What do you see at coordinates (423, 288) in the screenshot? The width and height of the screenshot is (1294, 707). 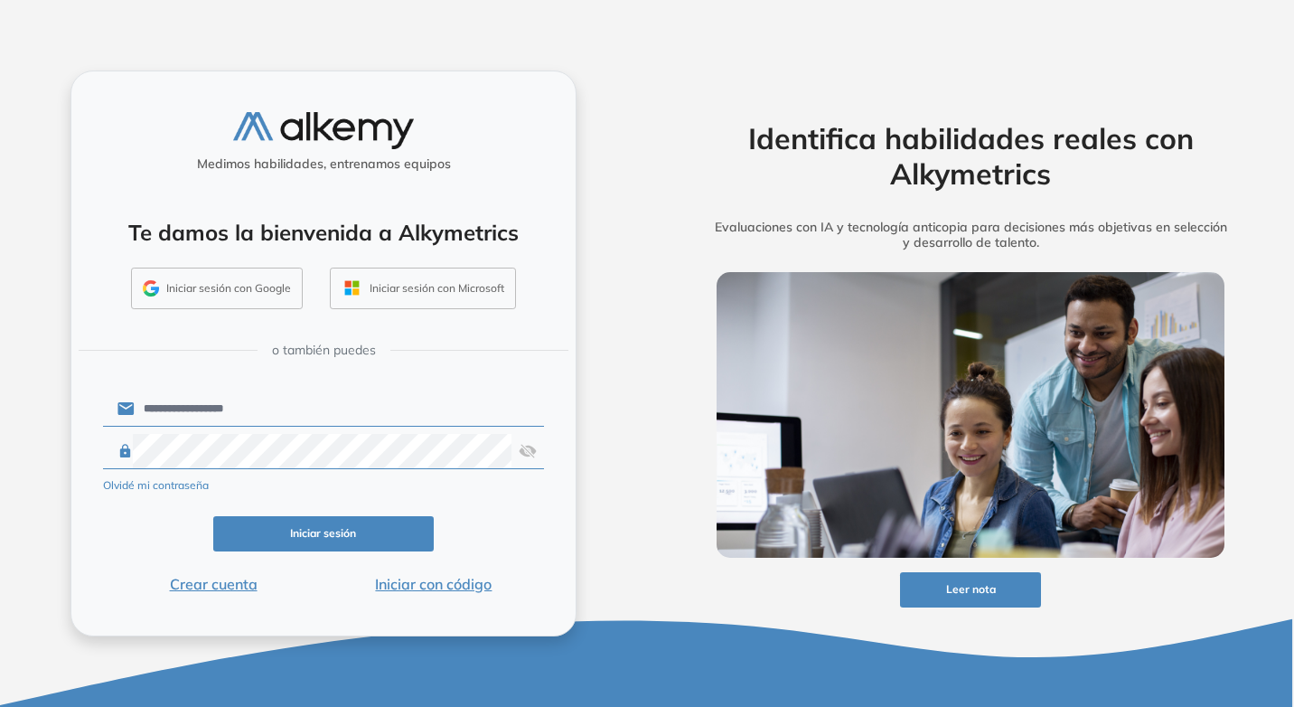 I see `button: Iniciar sesión con Microsoft` at bounding box center [423, 288].